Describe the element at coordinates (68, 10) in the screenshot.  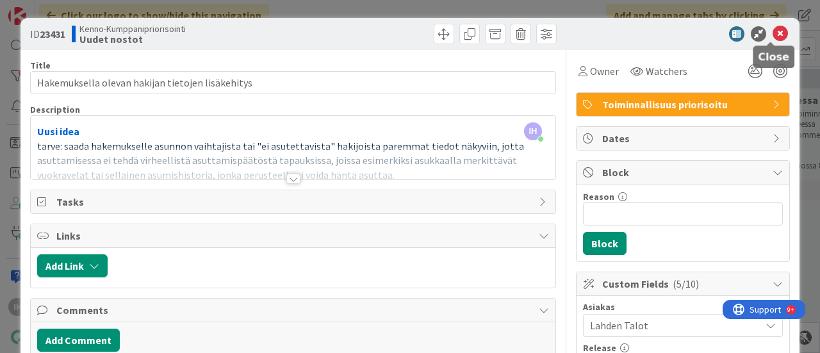
I see `div: 9+` at that location.